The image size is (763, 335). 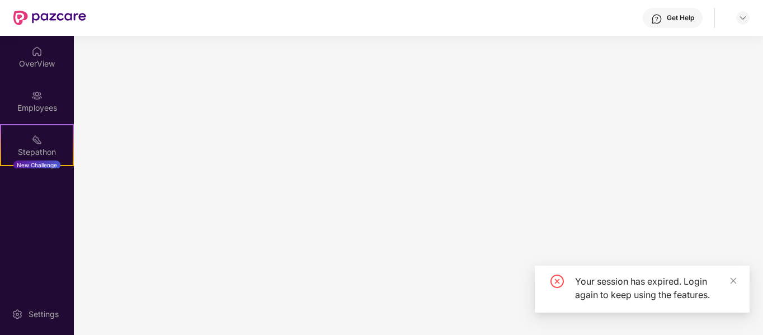 What do you see at coordinates (37, 152) in the screenshot?
I see `div: Stepathon` at bounding box center [37, 152].